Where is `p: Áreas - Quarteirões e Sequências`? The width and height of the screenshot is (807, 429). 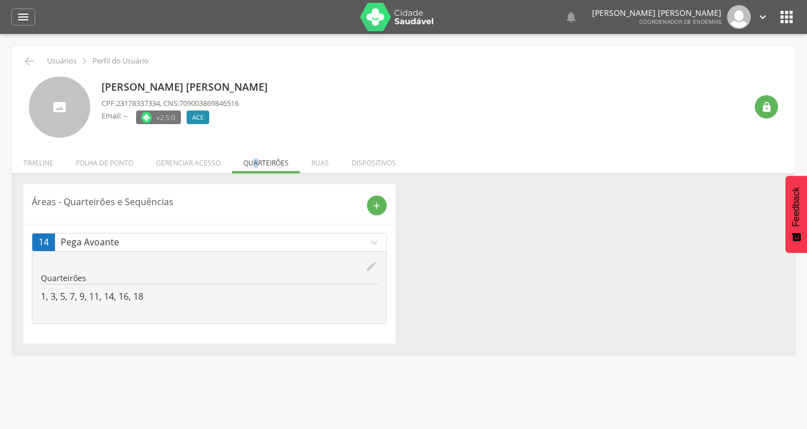
p: Áreas - Quarteirões e Sequências is located at coordinates (195, 202).